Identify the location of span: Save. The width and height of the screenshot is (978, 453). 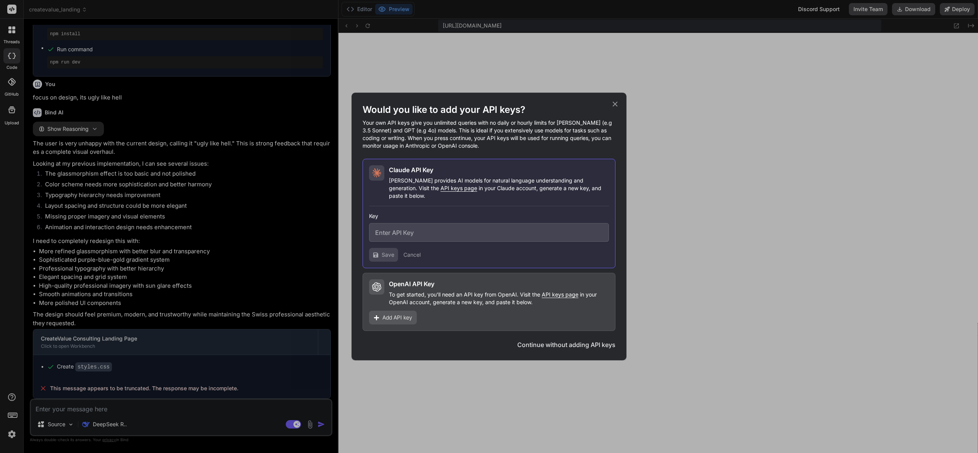
(388, 255).